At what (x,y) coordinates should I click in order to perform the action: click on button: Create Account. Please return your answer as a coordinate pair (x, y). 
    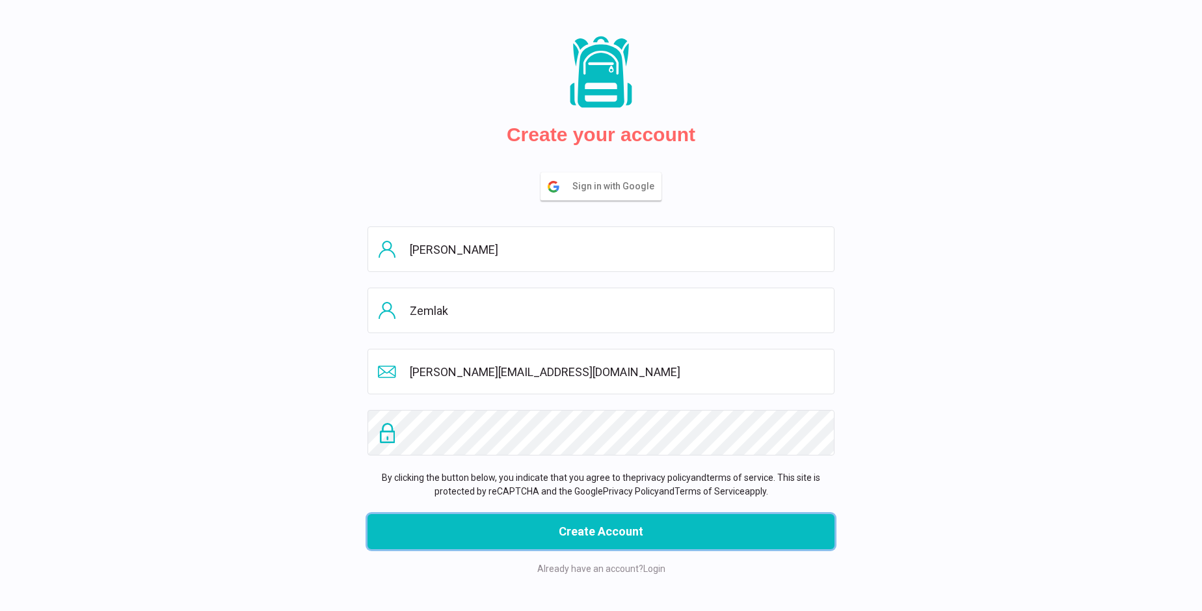
    Looking at the image, I should click on (601, 531).